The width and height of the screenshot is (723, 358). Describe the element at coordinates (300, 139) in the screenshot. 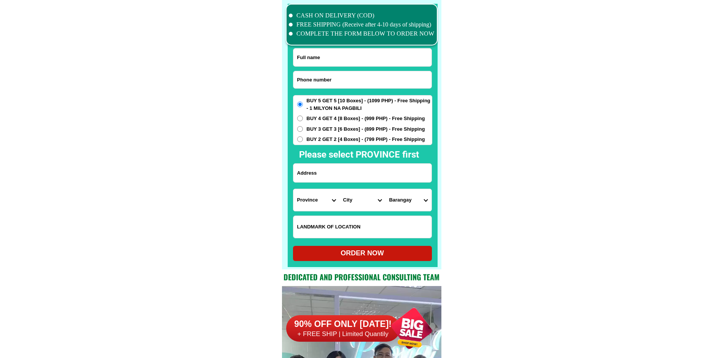

I see `input: BUY 2 GET 2 [4 Boxes] - (799 PHP) - Free Shipping` at that location.